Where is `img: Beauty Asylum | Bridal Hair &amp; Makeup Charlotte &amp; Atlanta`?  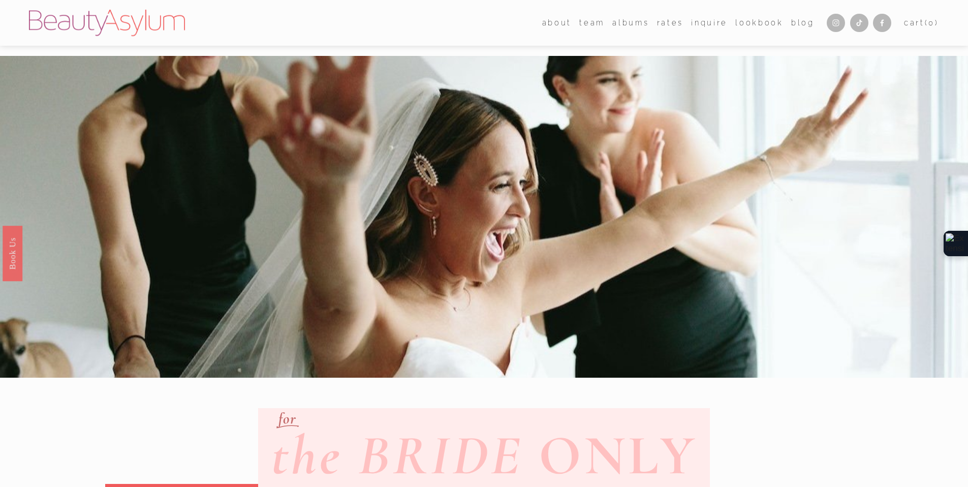
img: Beauty Asylum | Bridal Hair &amp; Makeup Charlotte &amp; Atlanta is located at coordinates (107, 23).